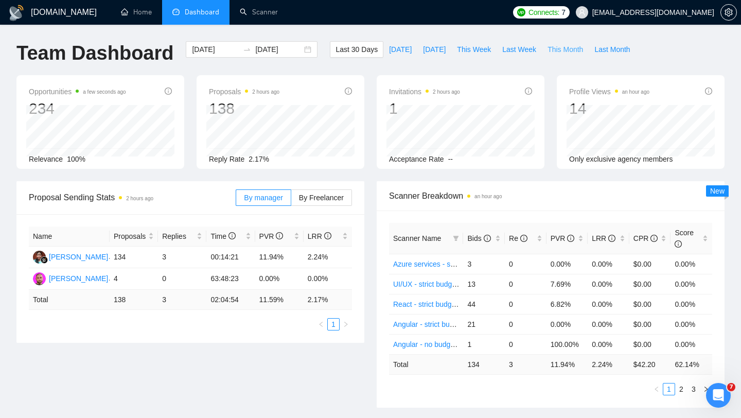 The image size is (741, 418). What do you see at coordinates (416, 159) in the screenshot?
I see `span: Acceptance Rate` at bounding box center [416, 159].